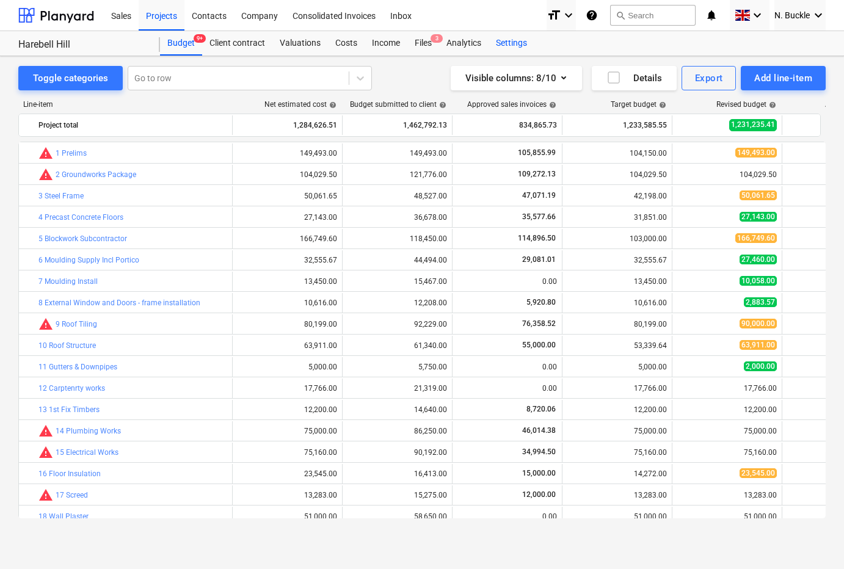 The image size is (844, 569). What do you see at coordinates (67, 346) in the screenshot?
I see `a: 10 Roof Structure` at bounding box center [67, 346].